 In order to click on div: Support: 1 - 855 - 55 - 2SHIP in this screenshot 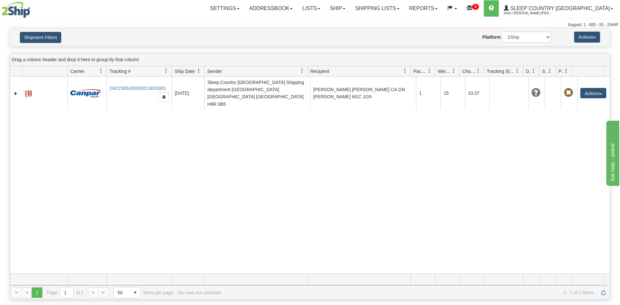, I will do `click(310, 25)`.